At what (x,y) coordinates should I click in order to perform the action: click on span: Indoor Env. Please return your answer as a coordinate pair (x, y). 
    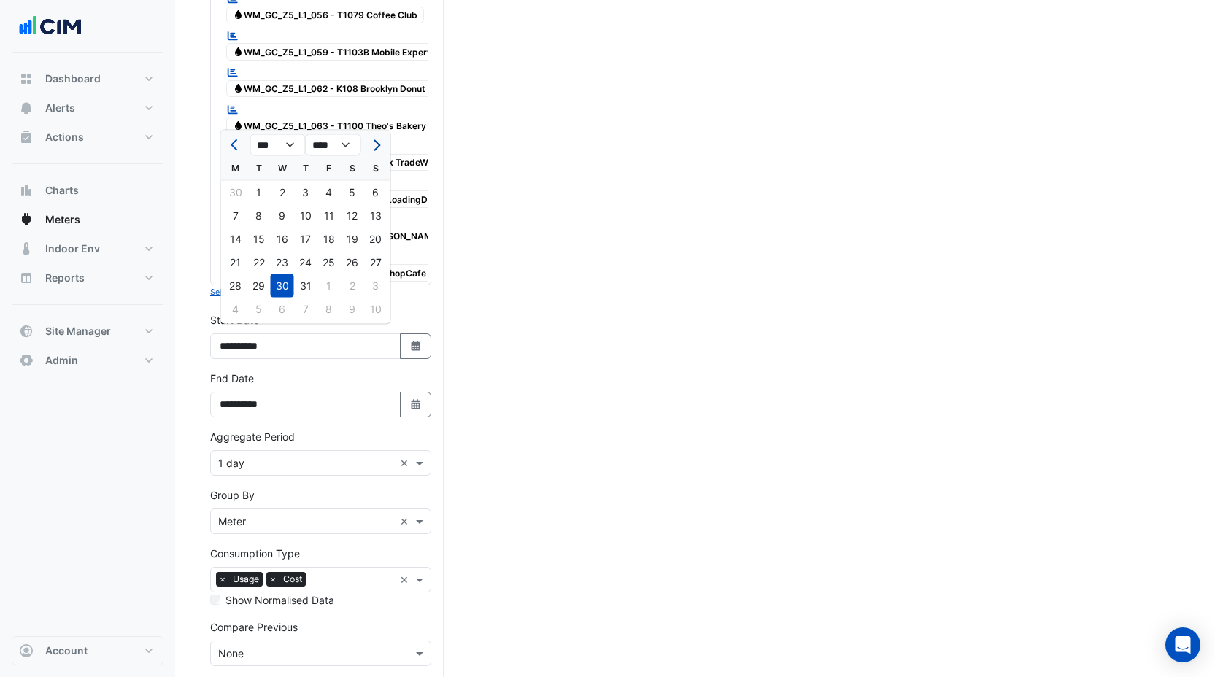
    Looking at the image, I should click on (72, 249).